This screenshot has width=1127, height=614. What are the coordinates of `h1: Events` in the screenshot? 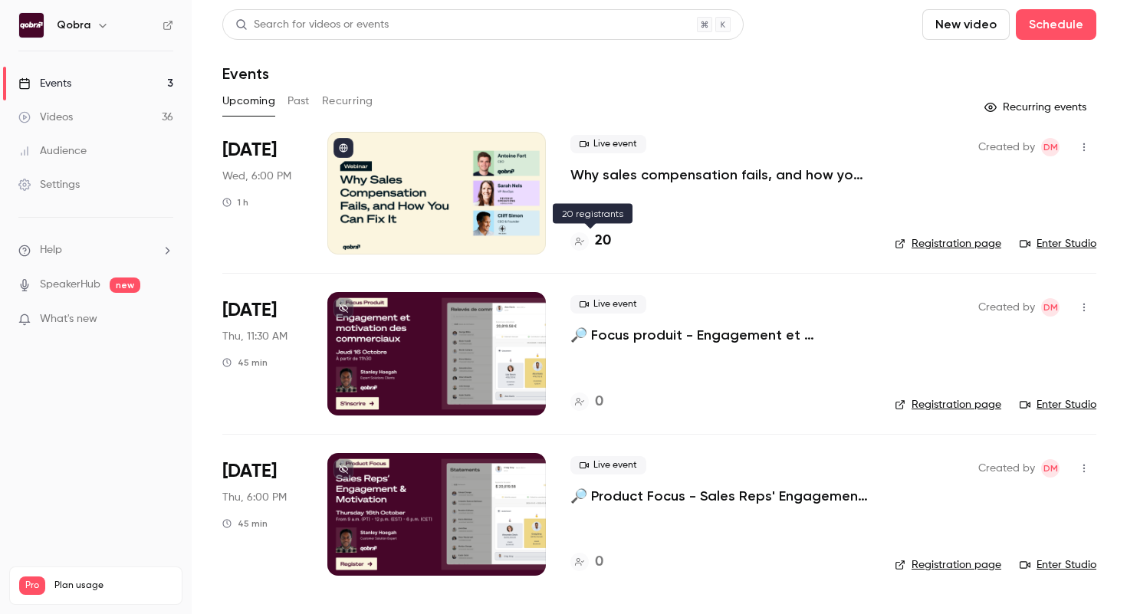 It's located at (245, 74).